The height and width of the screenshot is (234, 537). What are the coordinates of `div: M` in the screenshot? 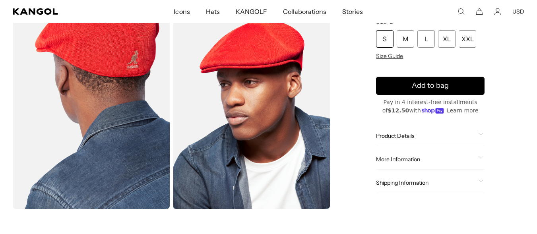 It's located at (406, 39).